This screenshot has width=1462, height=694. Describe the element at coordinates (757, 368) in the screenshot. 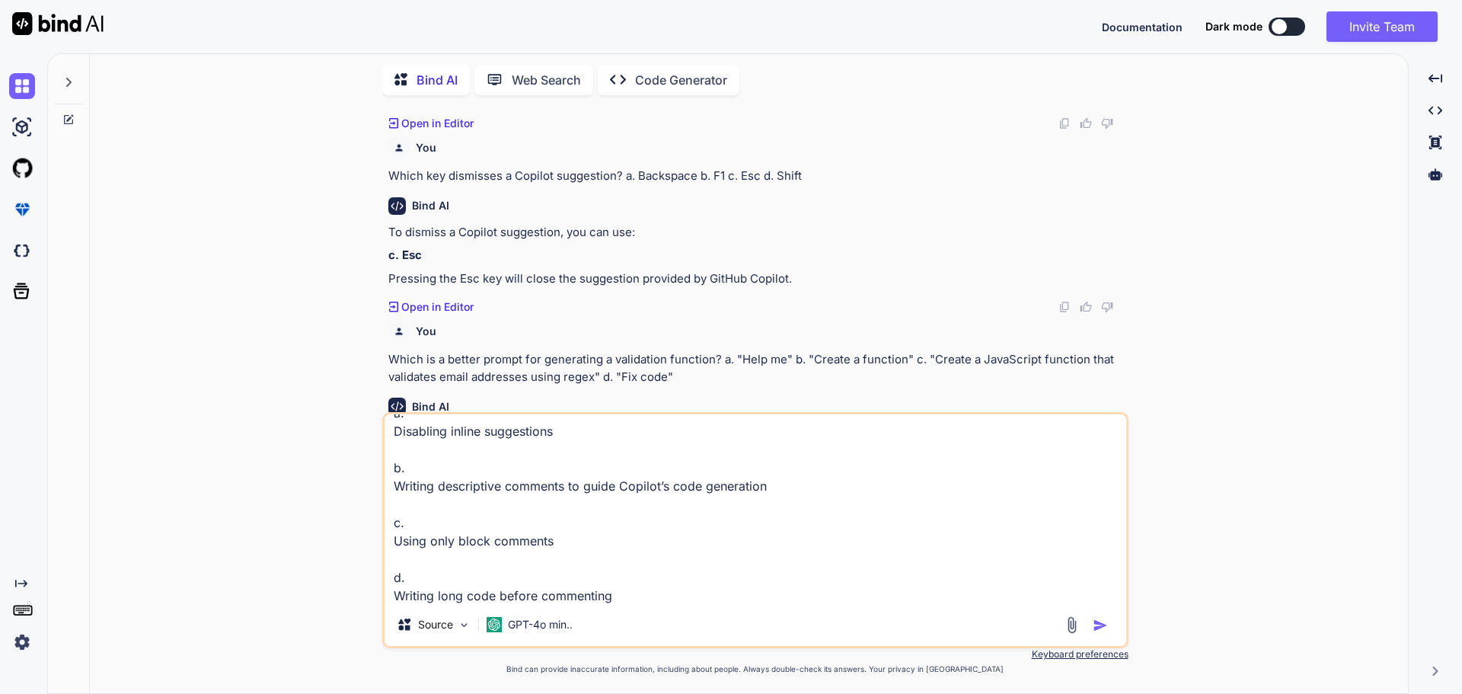

I see `p: Which is a better prompt for generating a validation function? a. "Help me" b. "Create a function...` at that location.